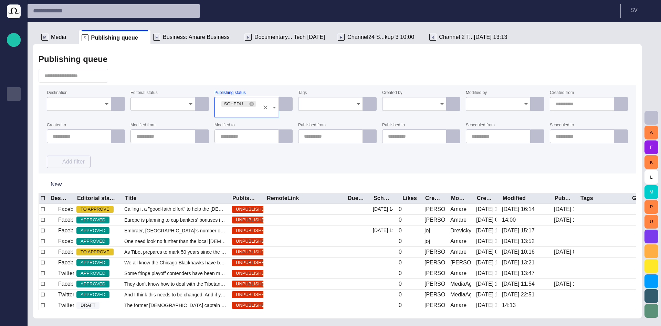  Describe the element at coordinates (45, 37) in the screenshot. I see `p: M` at that location.